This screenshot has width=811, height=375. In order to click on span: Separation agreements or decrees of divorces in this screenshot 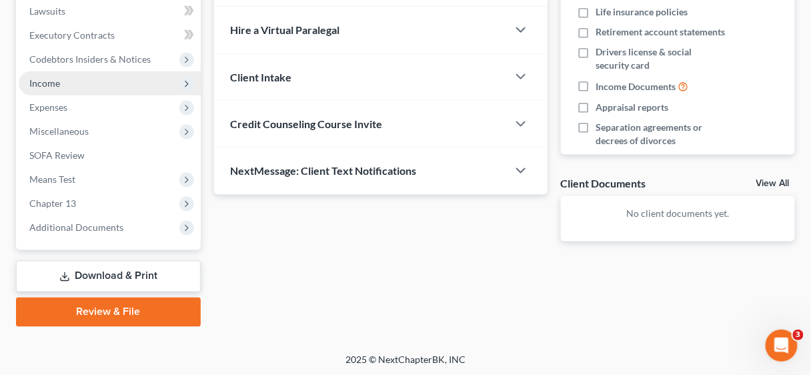, I will do `click(660, 134)`.